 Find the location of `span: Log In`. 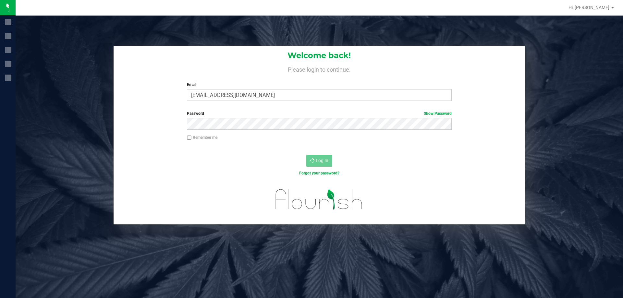

span: Log In is located at coordinates (322, 161).